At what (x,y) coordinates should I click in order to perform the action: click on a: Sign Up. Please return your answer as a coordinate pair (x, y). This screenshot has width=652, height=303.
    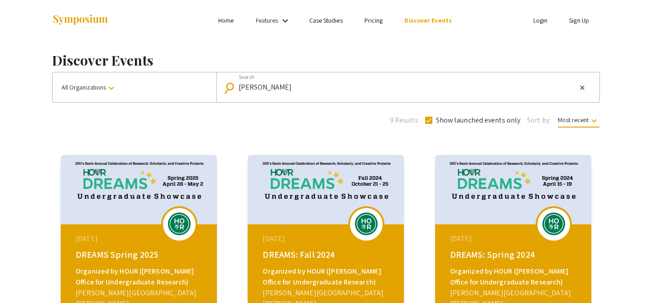
    Looking at the image, I should click on (579, 20).